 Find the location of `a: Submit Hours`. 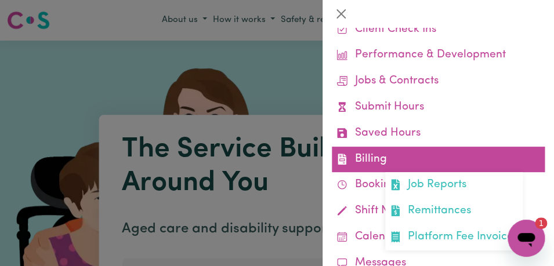

a: Submit Hours is located at coordinates (438, 107).